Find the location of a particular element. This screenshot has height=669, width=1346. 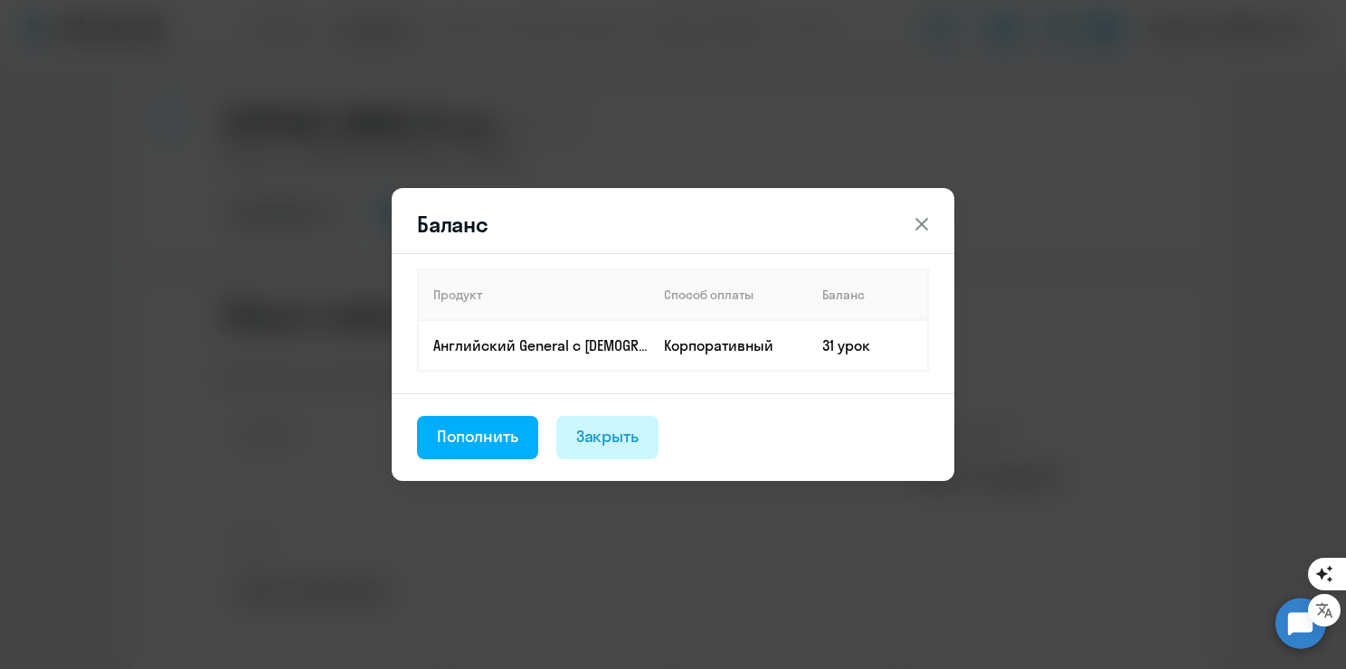

th: Способ оплаты is located at coordinates (728, 295).